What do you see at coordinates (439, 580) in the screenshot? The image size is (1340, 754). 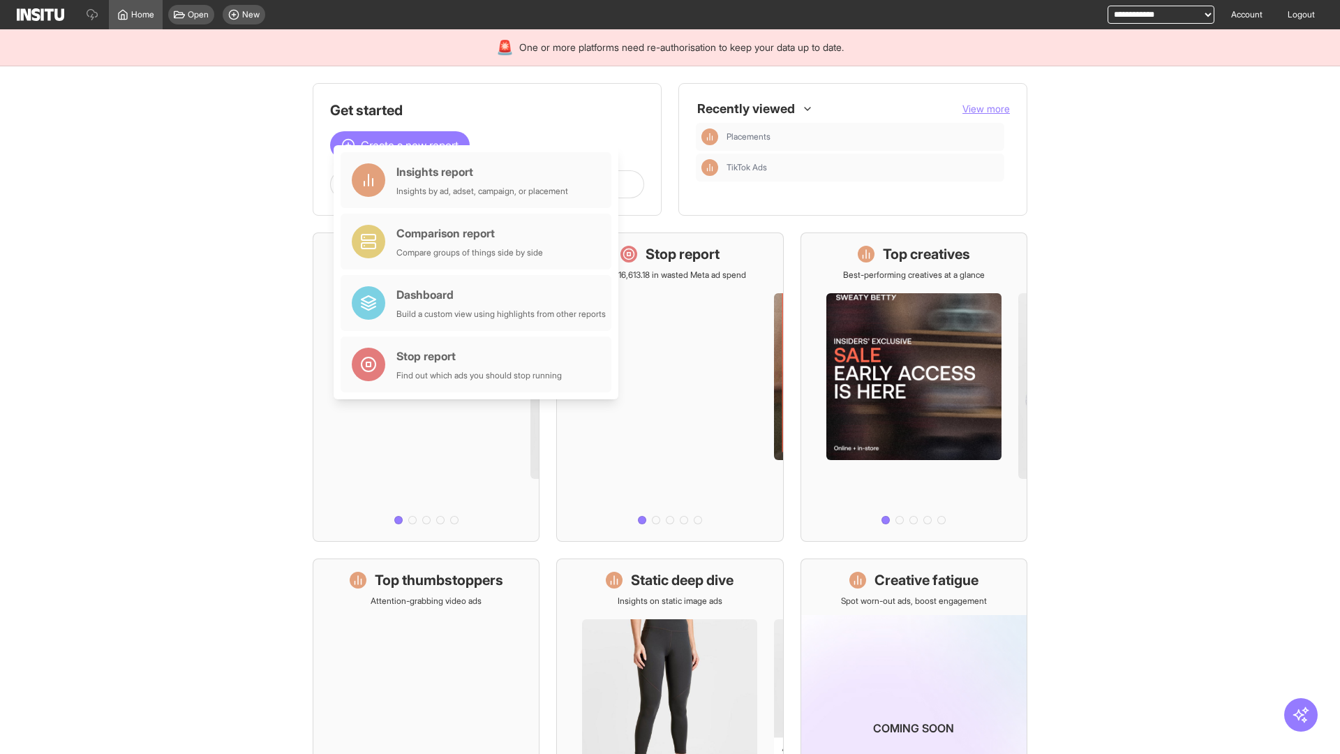 I see `h1: Top thumbstoppers` at bounding box center [439, 580].